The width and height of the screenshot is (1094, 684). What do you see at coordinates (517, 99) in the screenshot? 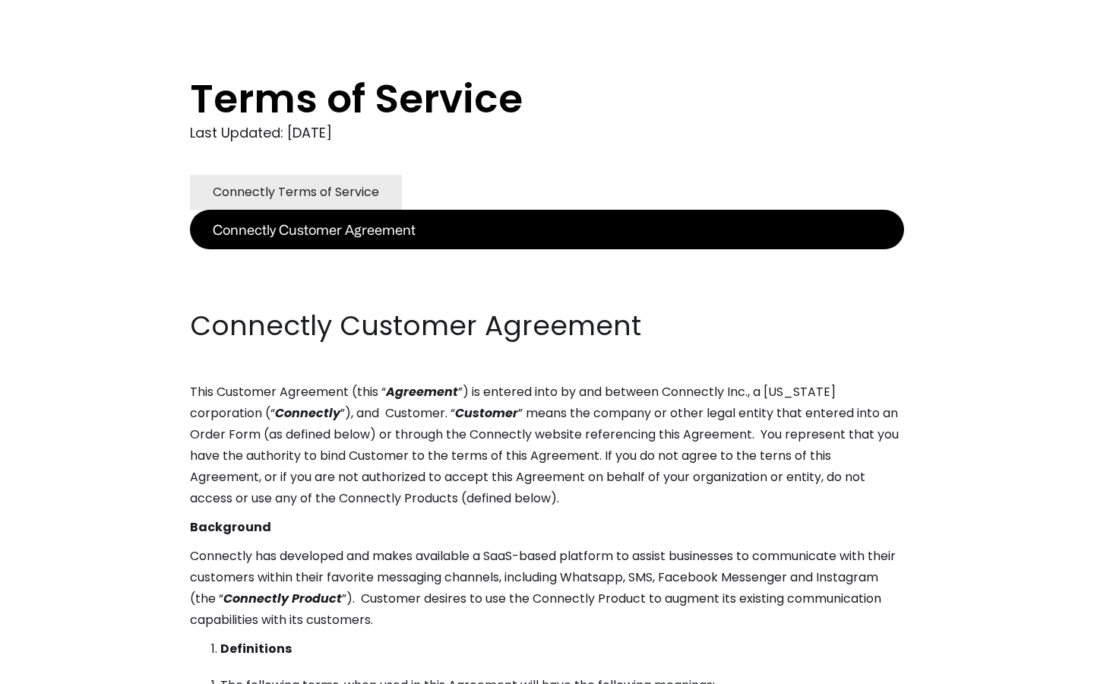
I see `h1: Terms of Service` at bounding box center [517, 99].